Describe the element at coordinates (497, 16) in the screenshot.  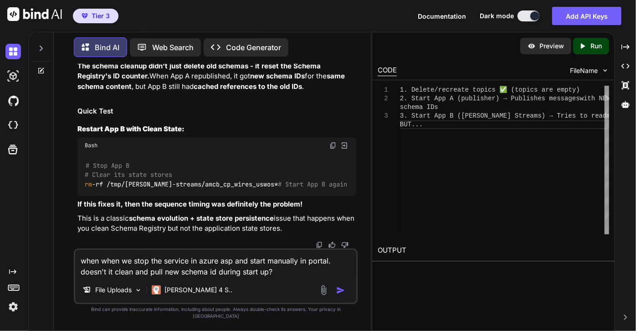
I see `span: Dark mode` at that location.